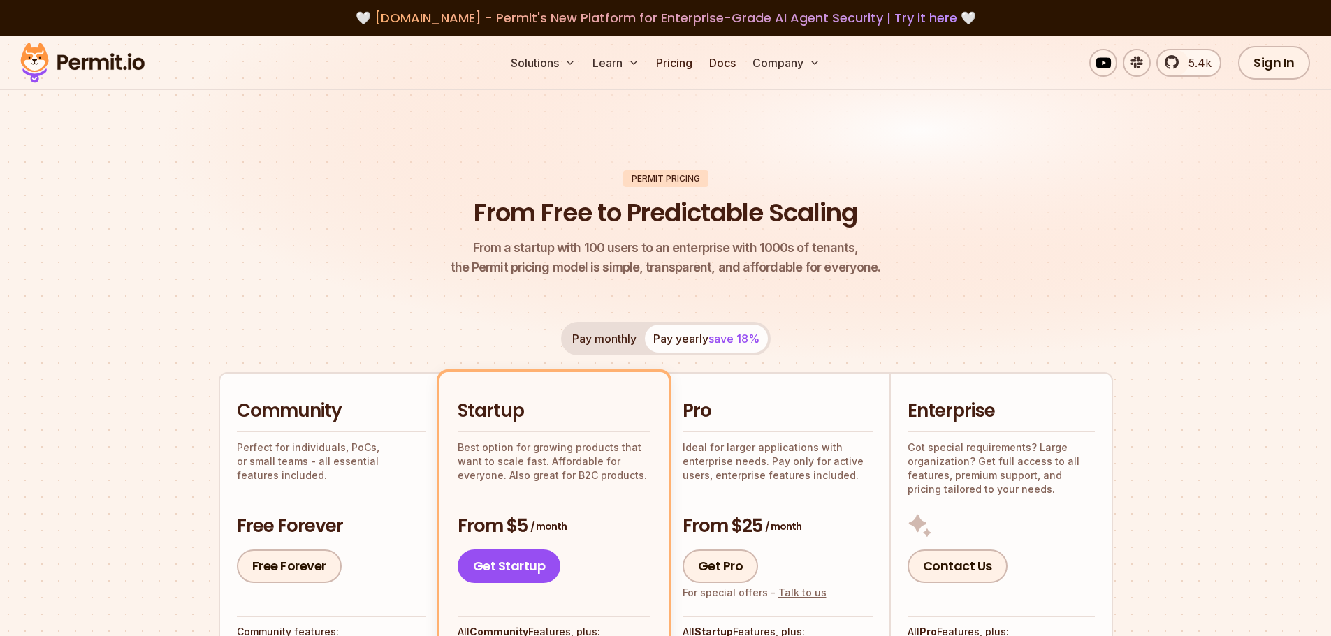 This screenshot has height=636, width=1331. Describe the element at coordinates (778, 462) in the screenshot. I see `p: Ideal for larger applications with enterprise needs. Pay only for active users, enterprise featur...` at that location.